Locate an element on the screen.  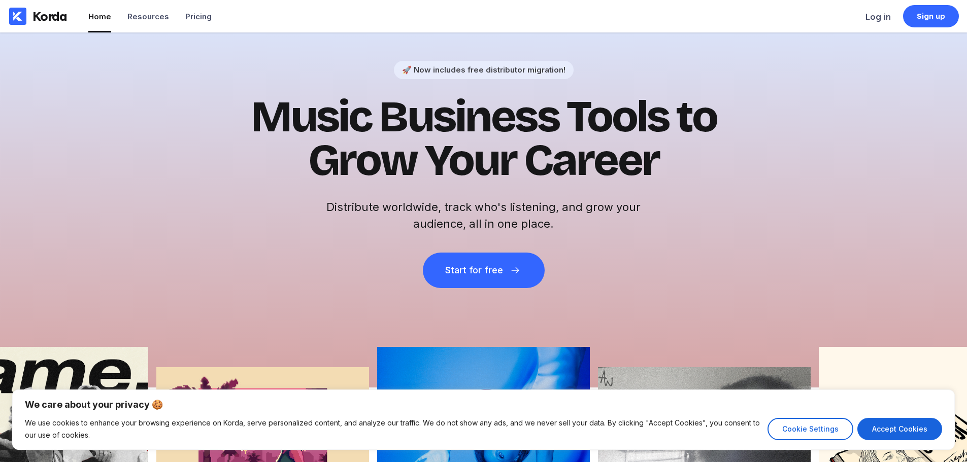
div: Korda is located at coordinates (50, 16).